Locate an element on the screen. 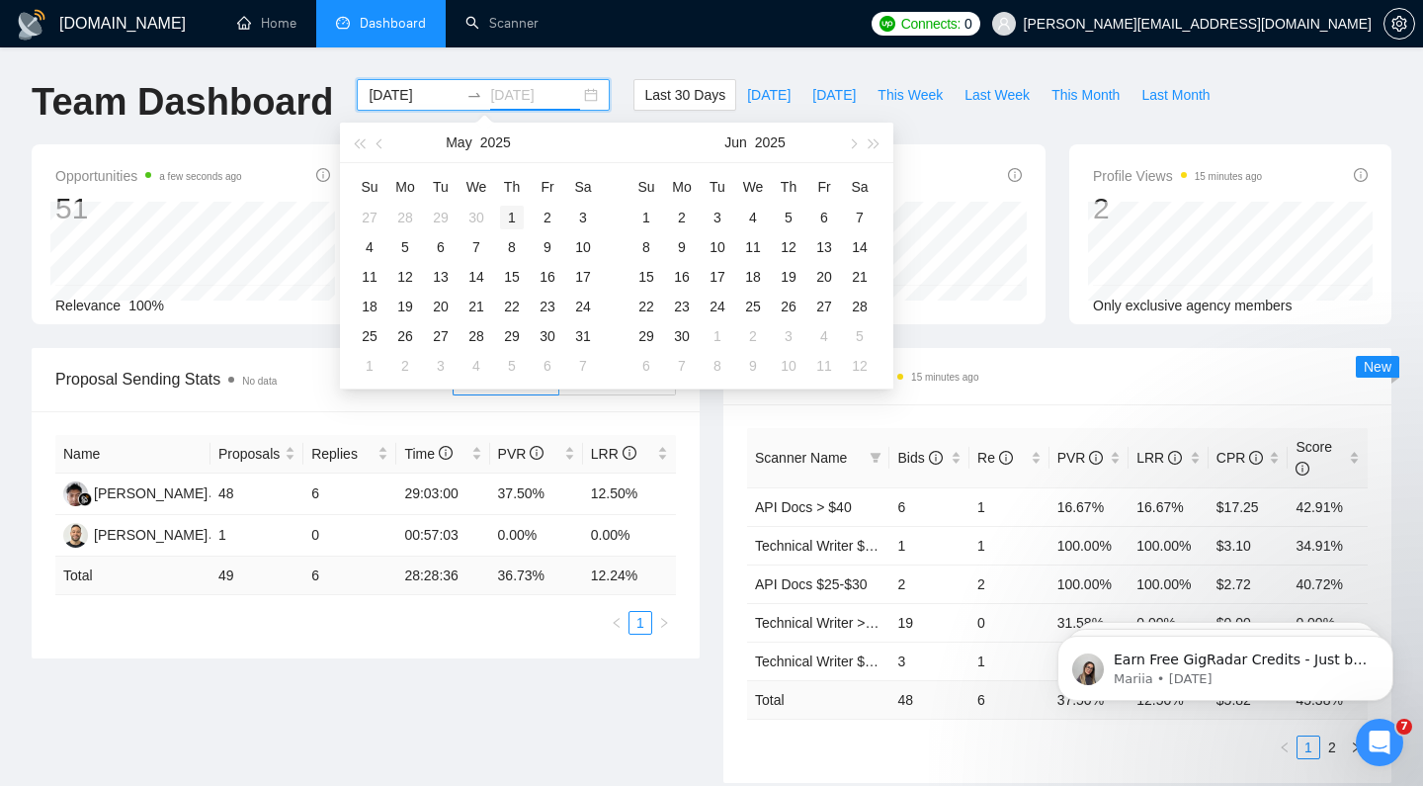  th: Fr is located at coordinates (824, 187).